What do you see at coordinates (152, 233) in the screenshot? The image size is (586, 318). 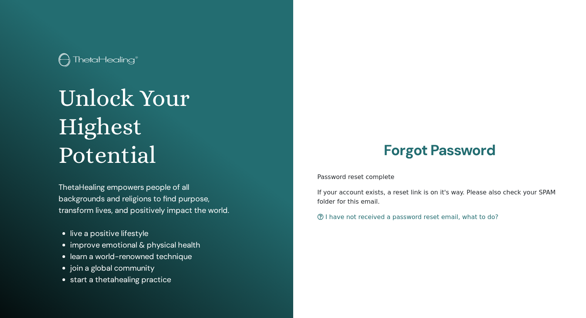 I see `li: live a positive lifestyle` at bounding box center [152, 233].